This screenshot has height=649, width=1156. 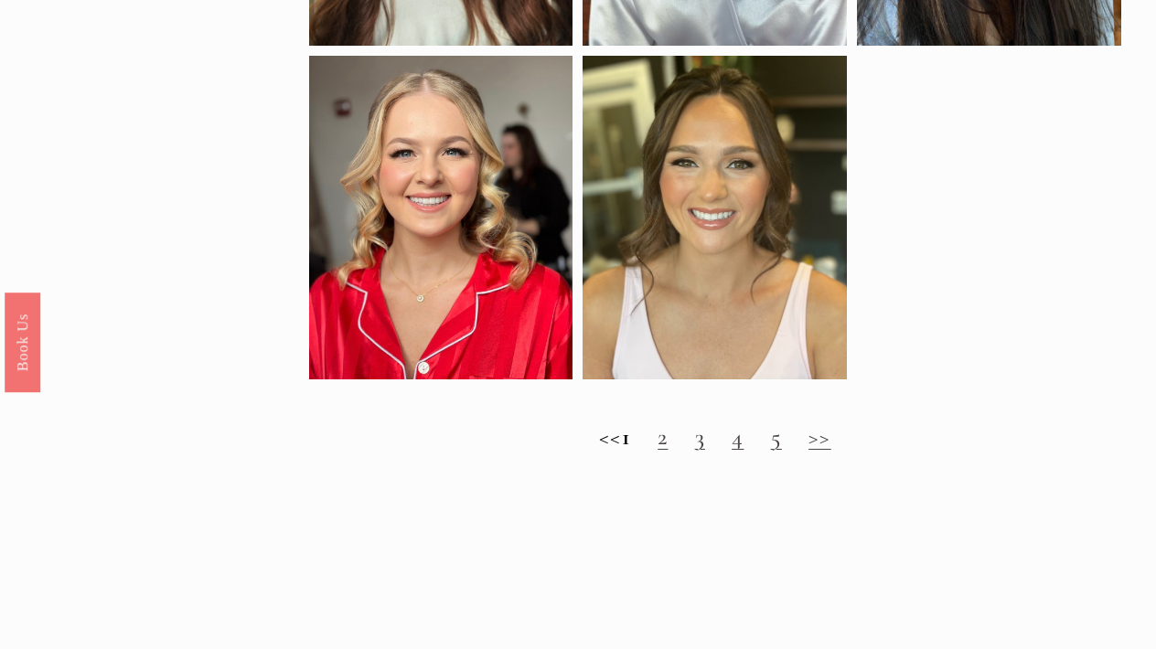 I want to click on a: 5, so click(x=776, y=436).